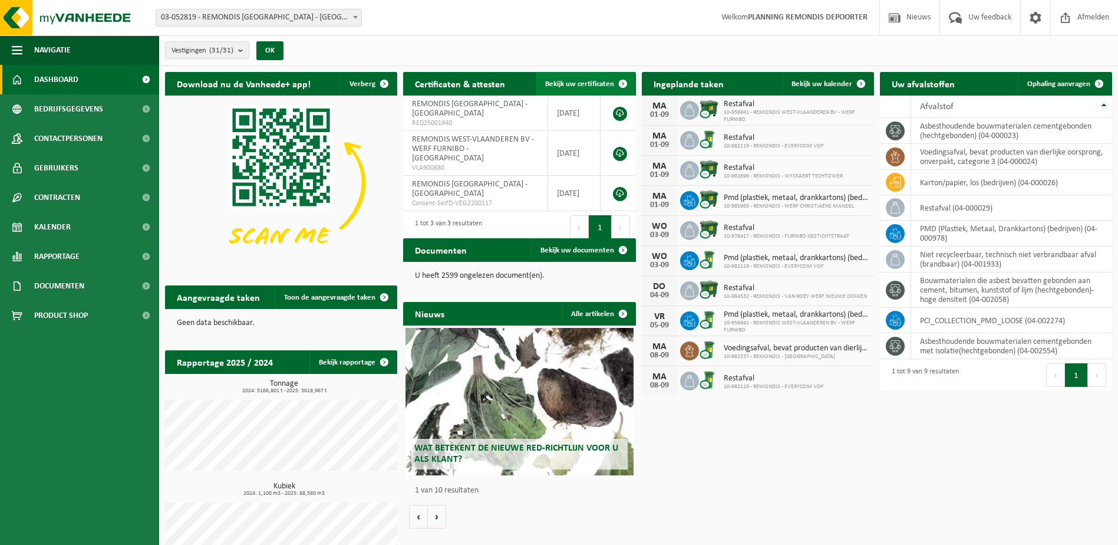 Image resolution: width=1118 pixels, height=545 pixels. What do you see at coordinates (57, 256) in the screenshot?
I see `span: Rapportage` at bounding box center [57, 256].